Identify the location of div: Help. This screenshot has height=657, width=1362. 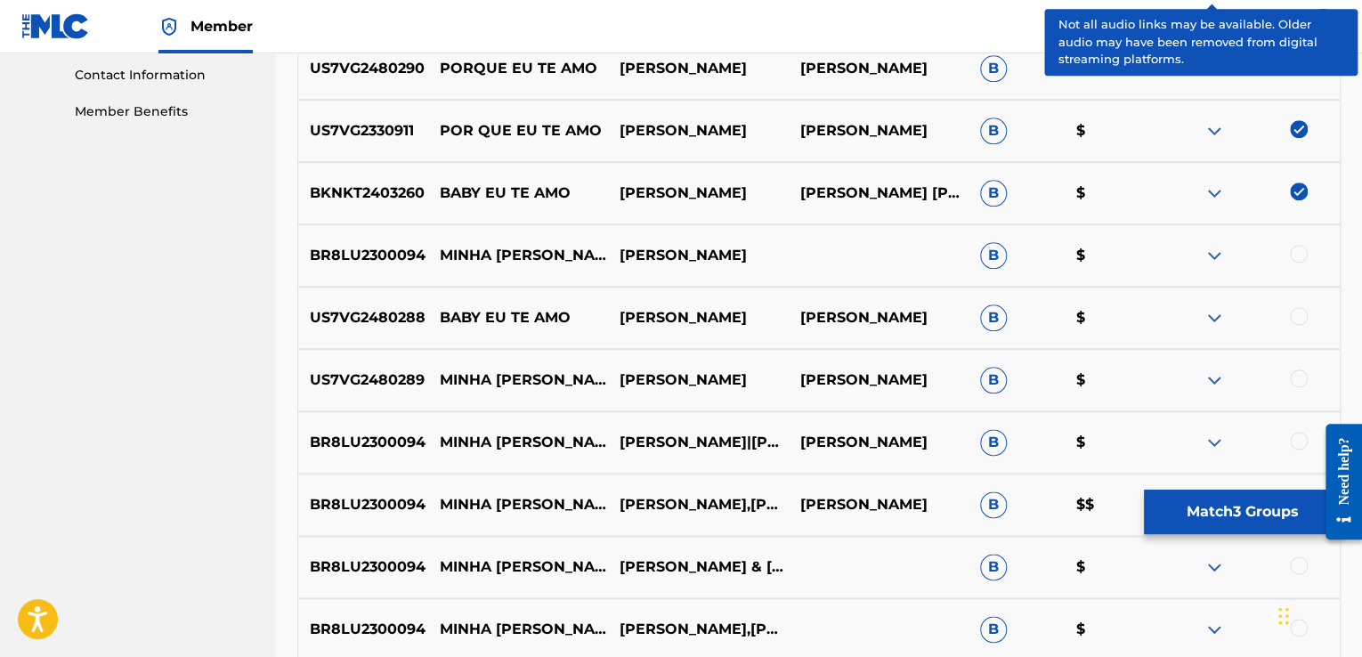
(1248, 27).